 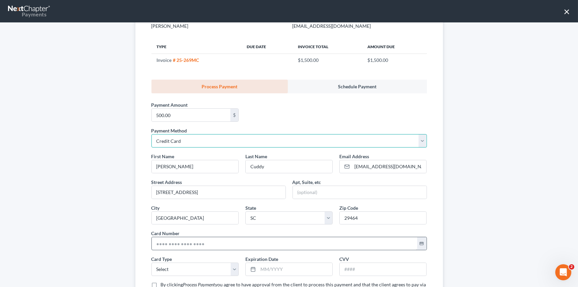 I want to click on input: Enter city..., so click(x=195, y=218).